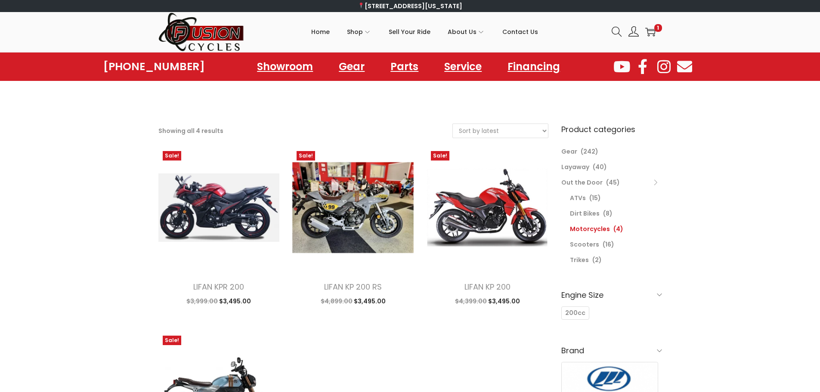 The width and height of the screenshot is (820, 392). I want to click on span: (45), so click(613, 183).